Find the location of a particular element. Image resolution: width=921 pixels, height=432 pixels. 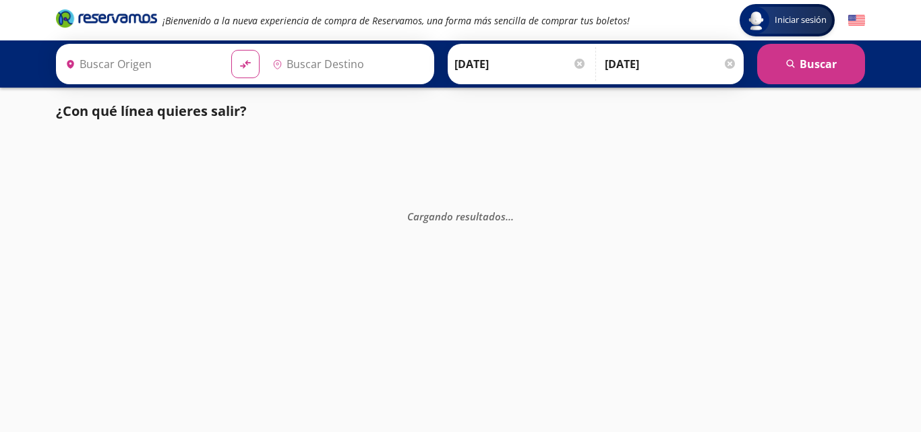

em: ¡Bienvenido a la nueva experiencia de compra de Reservamos, una forma más sencilla de comprar tus... is located at coordinates (396, 20).